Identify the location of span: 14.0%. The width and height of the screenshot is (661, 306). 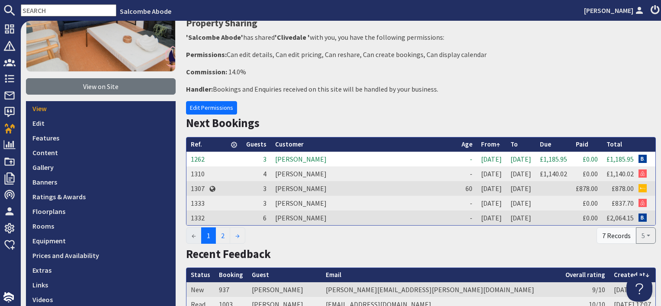
(237, 72).